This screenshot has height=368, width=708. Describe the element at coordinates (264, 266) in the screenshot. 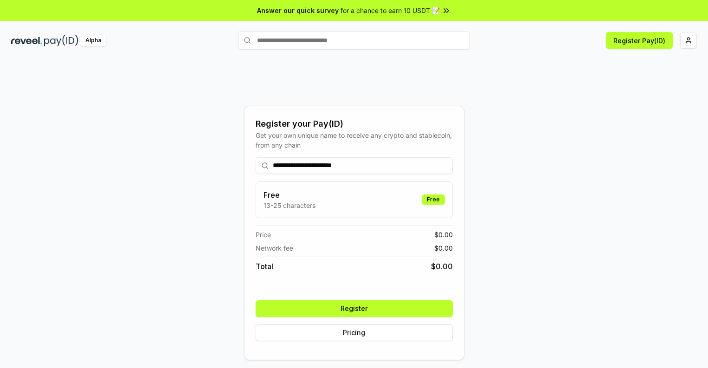

I see `span: Total` at that location.